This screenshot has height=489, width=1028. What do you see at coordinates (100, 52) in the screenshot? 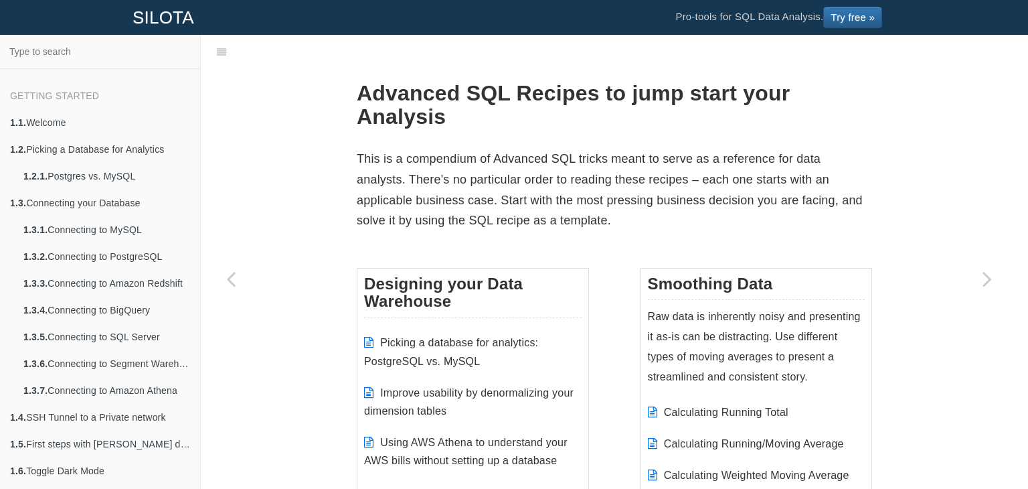
I see `input: Type to search` at bounding box center [100, 52].